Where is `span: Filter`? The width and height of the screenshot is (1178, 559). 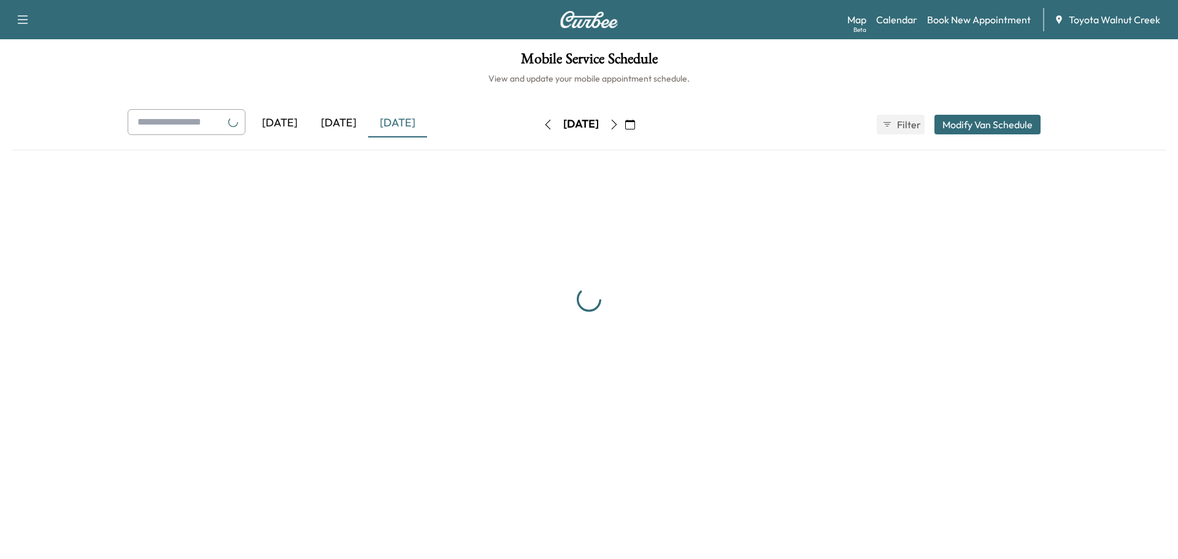 span: Filter is located at coordinates (908, 125).